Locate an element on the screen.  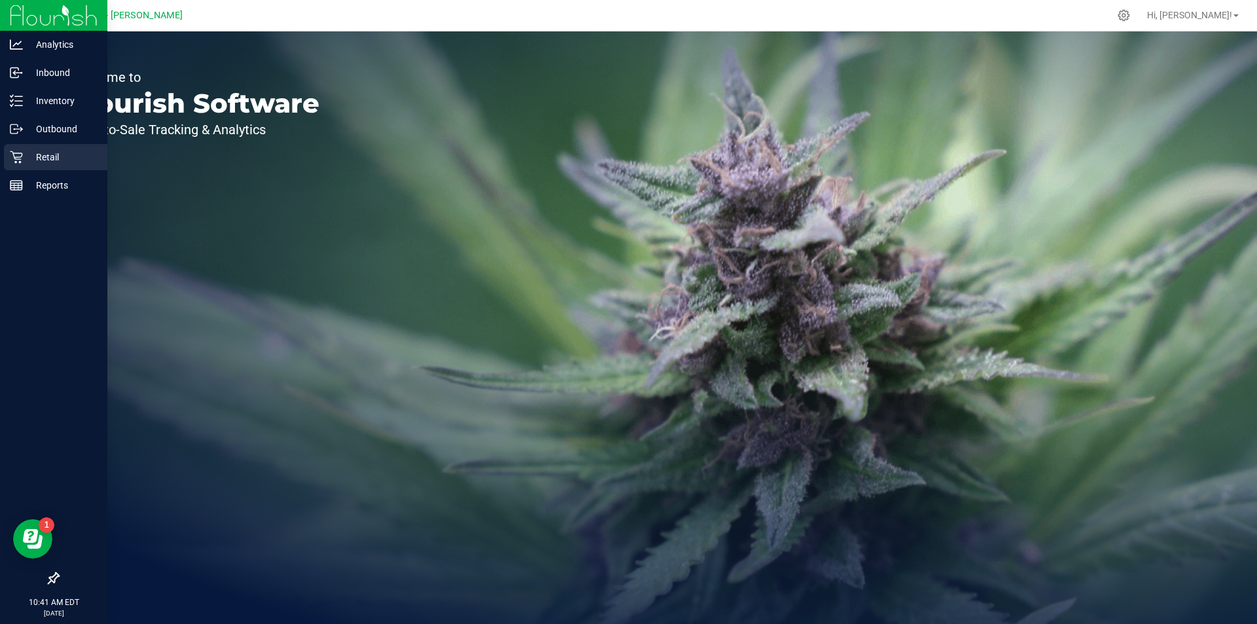
inline-svg: Inbound is located at coordinates (16, 73).